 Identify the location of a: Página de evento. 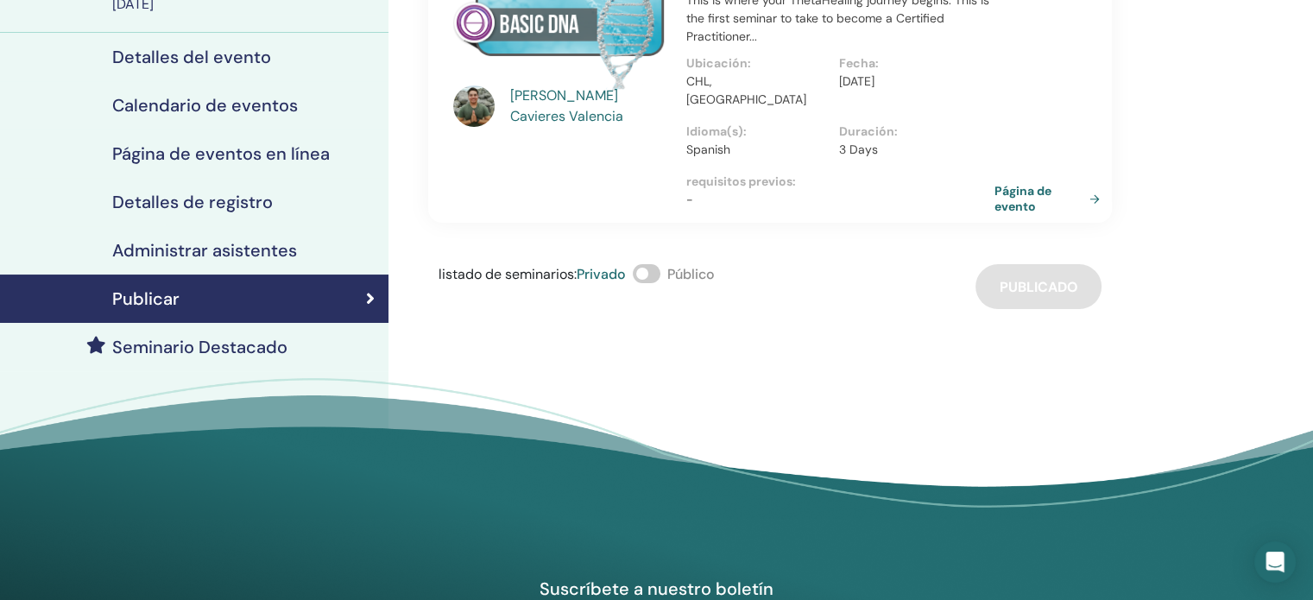
(1051, 199).